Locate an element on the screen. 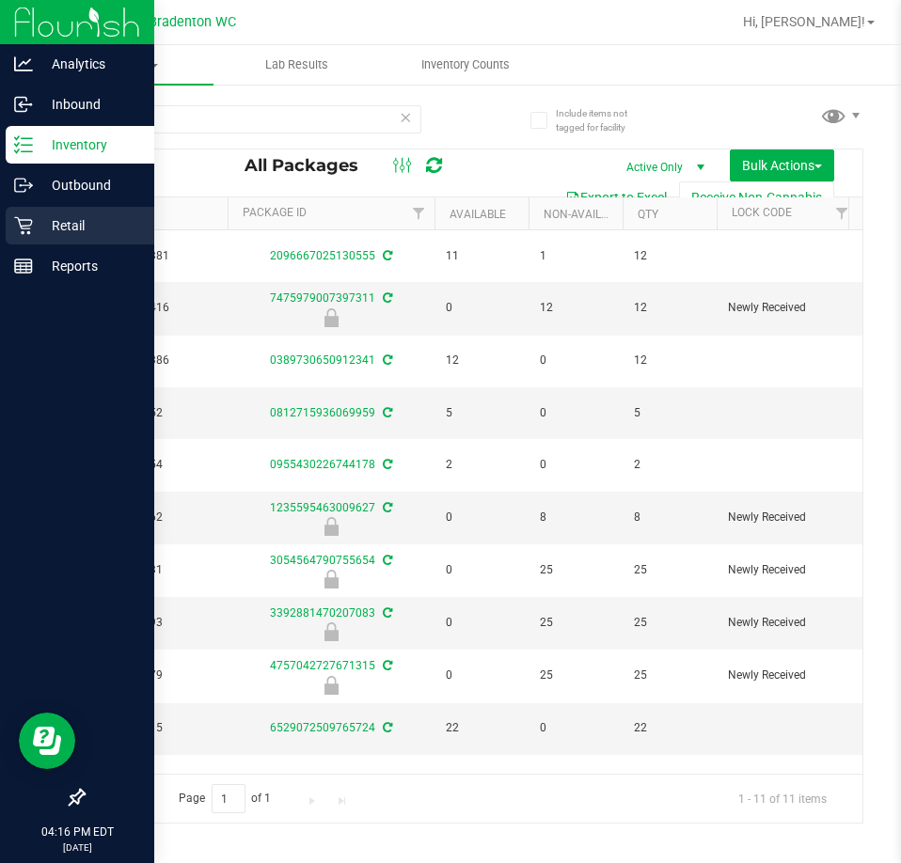  p: Reports is located at coordinates (89, 266).